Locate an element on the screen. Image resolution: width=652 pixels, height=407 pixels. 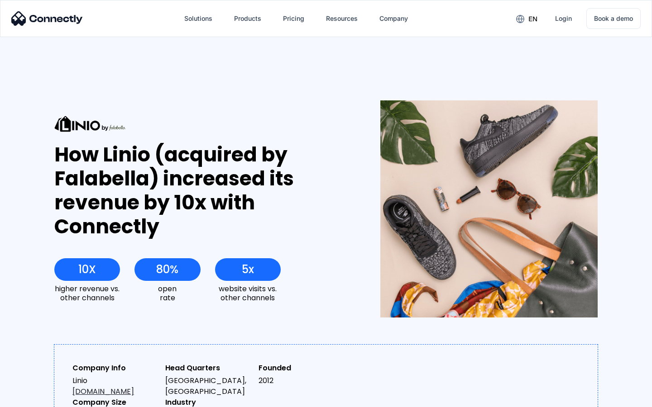
div: 80% is located at coordinates (167, 270).